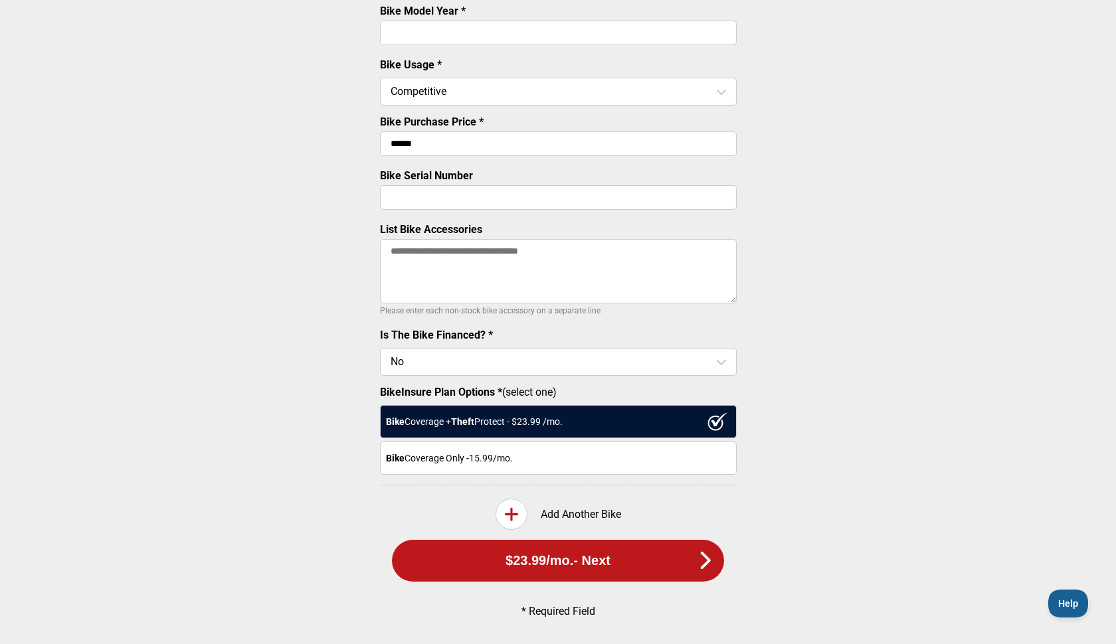 The image size is (1116, 644). I want to click on label: Bike Purchase Price *, so click(432, 122).